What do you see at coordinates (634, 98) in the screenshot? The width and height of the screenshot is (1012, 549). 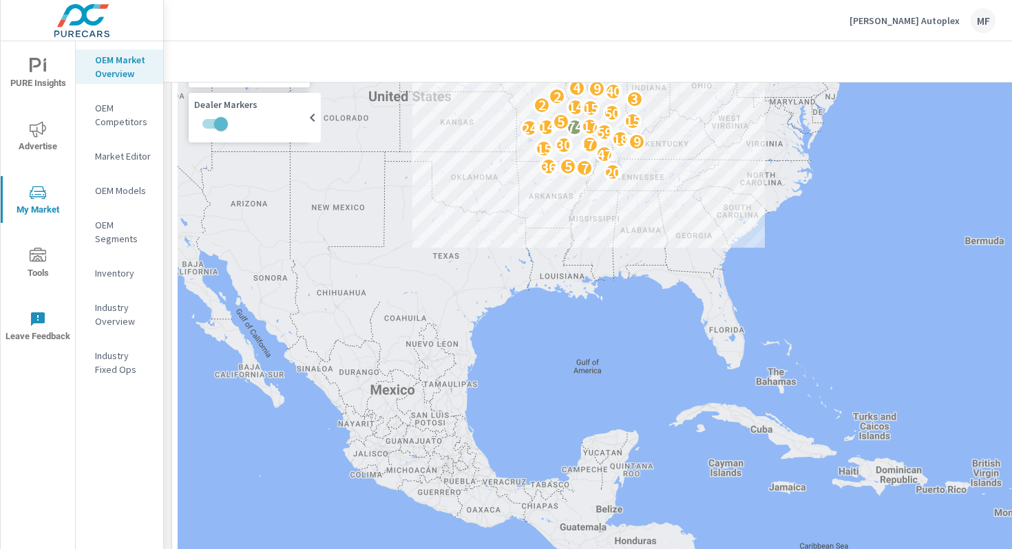 I see `p: 3` at bounding box center [634, 98].